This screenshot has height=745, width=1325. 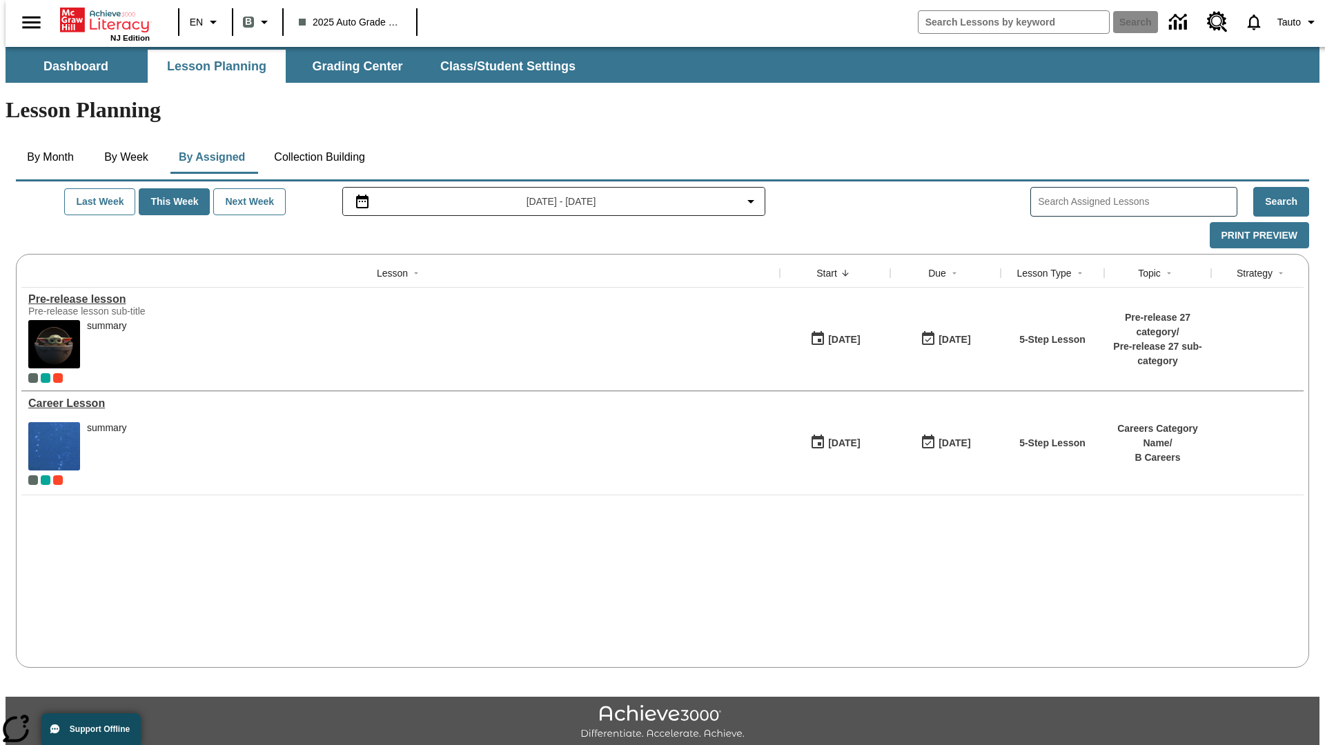 I want to click on input: Search Assigned Lessons, so click(x=1137, y=201).